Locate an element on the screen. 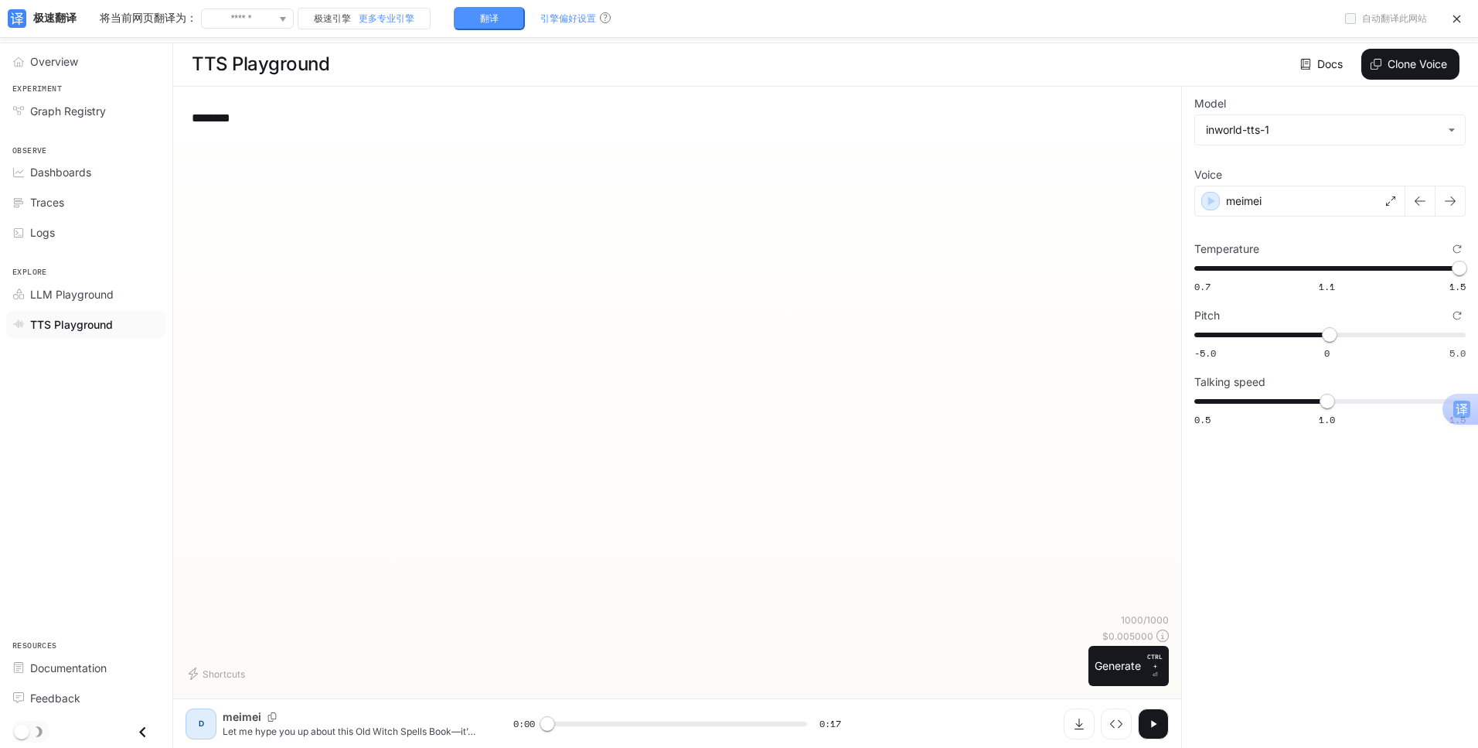 The image size is (1478, 748). p: Pitch is located at coordinates (1207, 315).